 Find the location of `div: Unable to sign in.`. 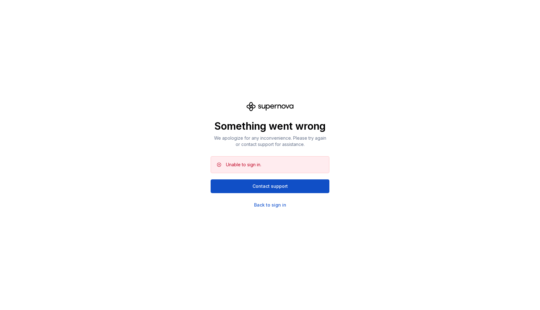

div: Unable to sign in. is located at coordinates (243, 165).